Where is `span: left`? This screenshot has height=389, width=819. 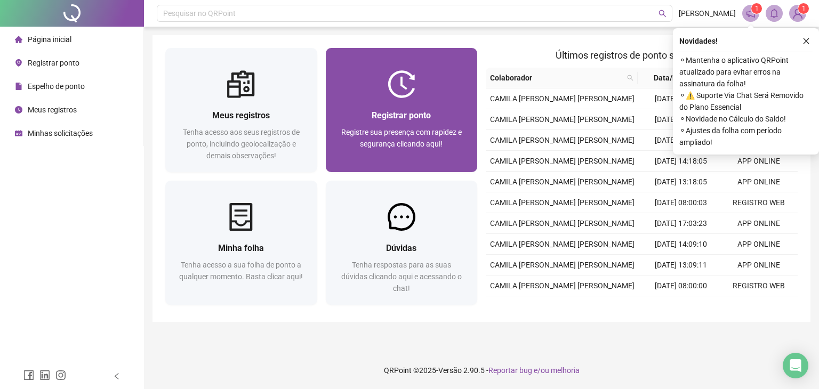
span: left is located at coordinates (117, 377).